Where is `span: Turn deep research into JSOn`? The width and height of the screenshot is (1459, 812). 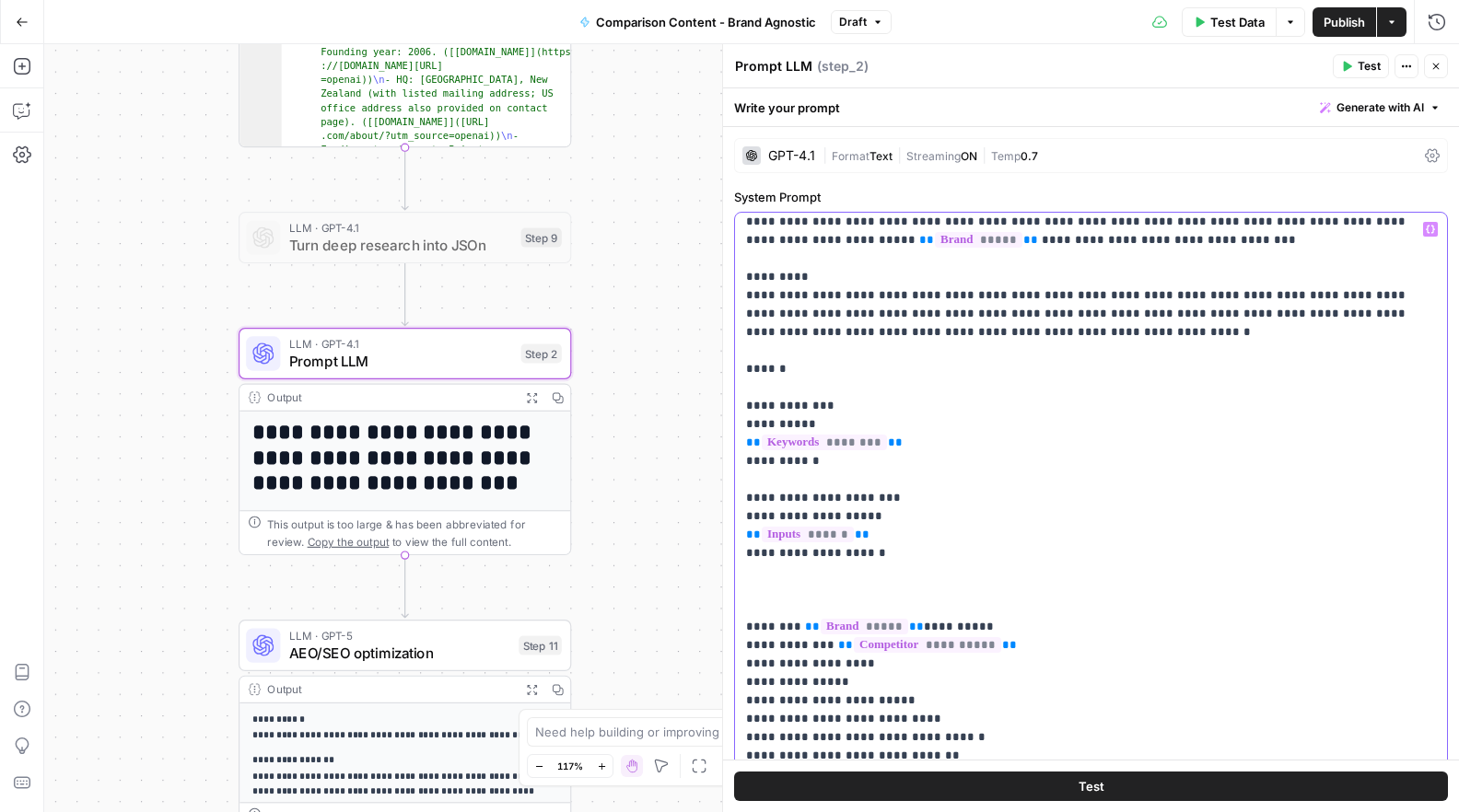 span: Turn deep research into JSOn is located at coordinates (400, 245).